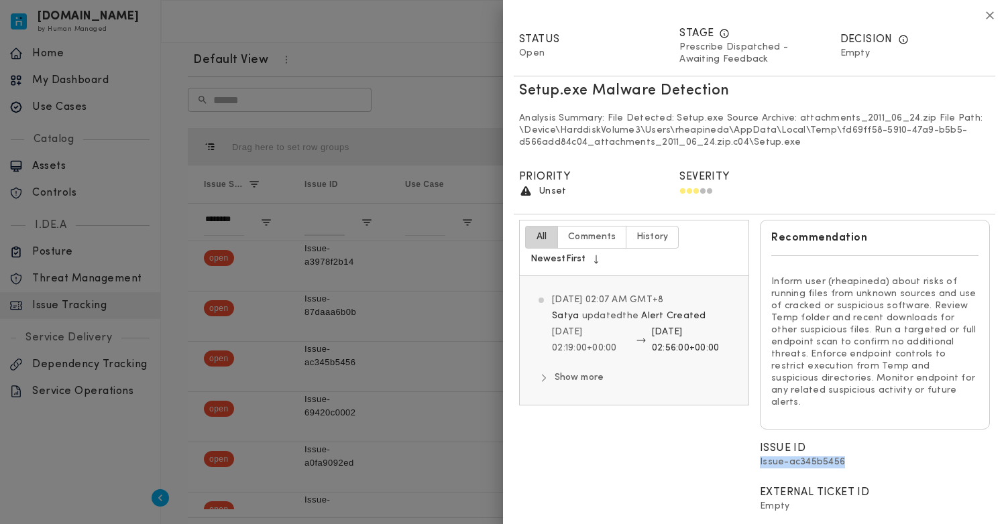 This screenshot has width=1006, height=524. Describe the element at coordinates (572, 378) in the screenshot. I see `button: Show more` at that location.